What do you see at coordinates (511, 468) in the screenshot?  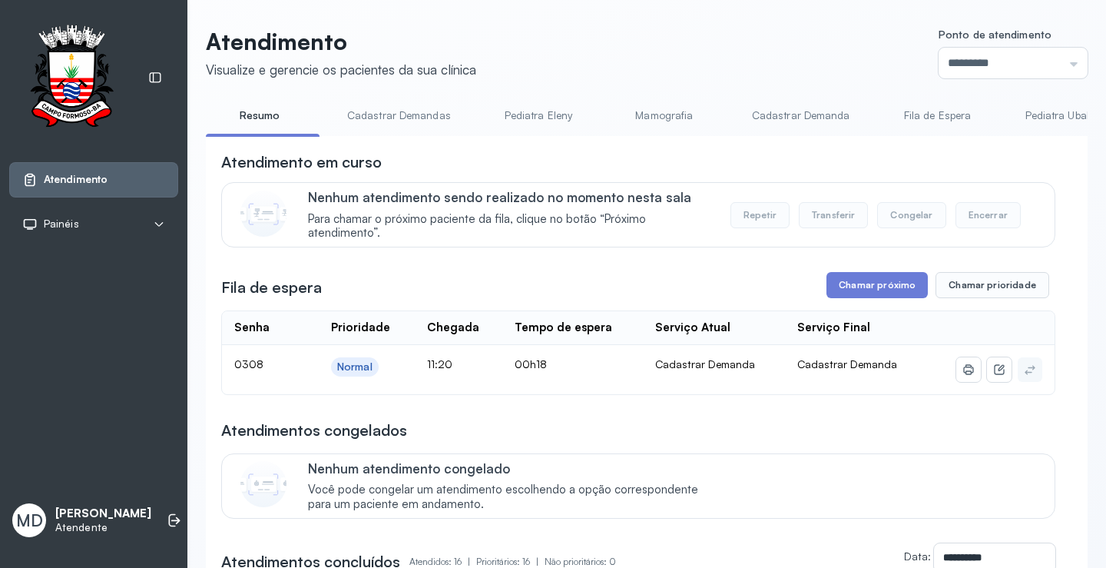 I see `p: Nenhum atendimento congelado` at bounding box center [511, 468].